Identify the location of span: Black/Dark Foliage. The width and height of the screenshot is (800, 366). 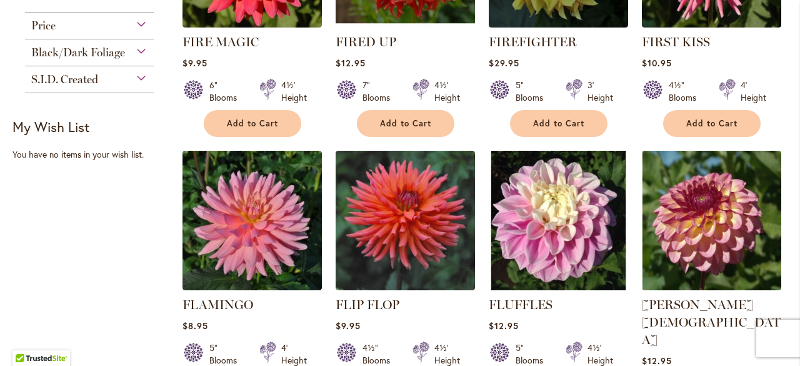
(78, 53).